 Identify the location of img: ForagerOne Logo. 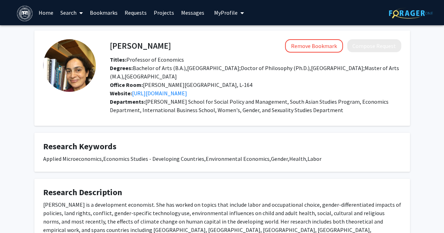
(411, 13).